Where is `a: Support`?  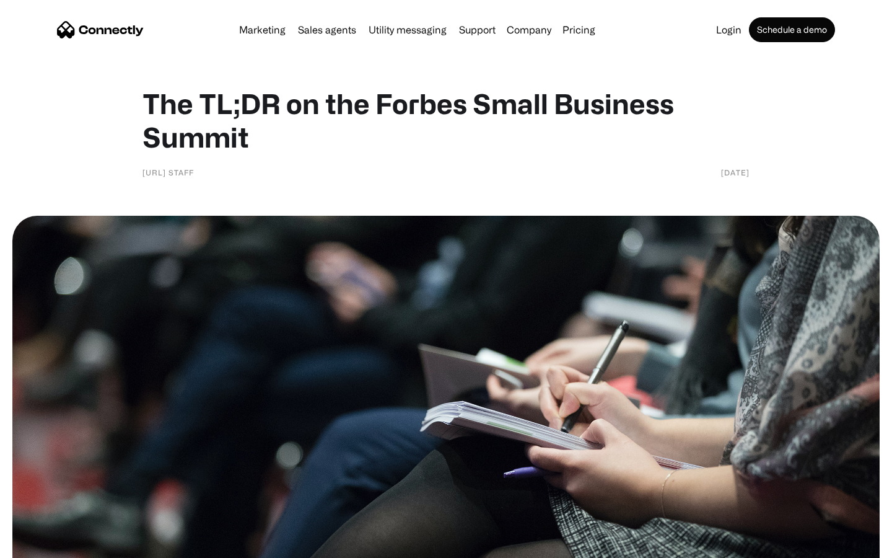
a: Support is located at coordinates (477, 30).